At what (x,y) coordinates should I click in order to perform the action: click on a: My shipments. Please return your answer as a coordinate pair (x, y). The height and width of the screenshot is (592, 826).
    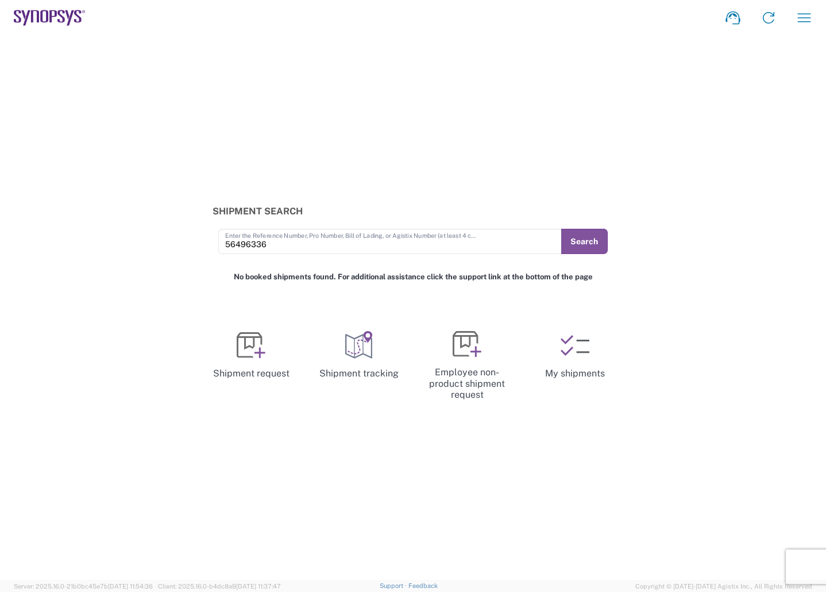
    Looking at the image, I should click on (575, 355).